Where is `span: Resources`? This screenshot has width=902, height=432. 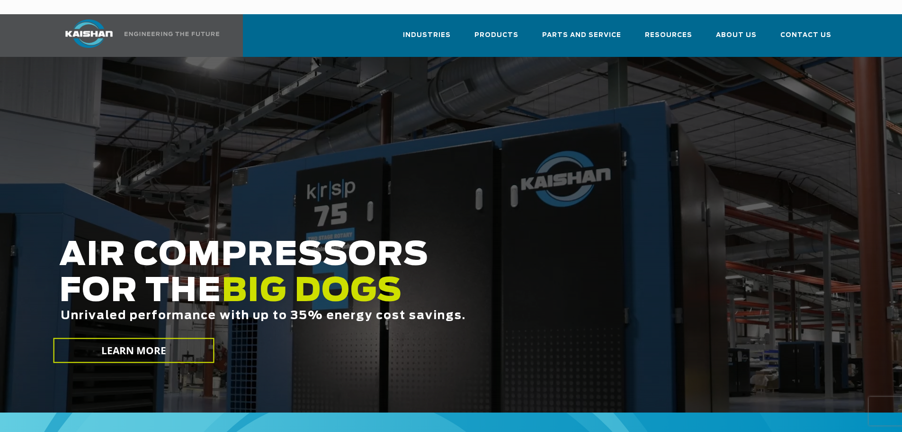 span: Resources is located at coordinates (669, 35).